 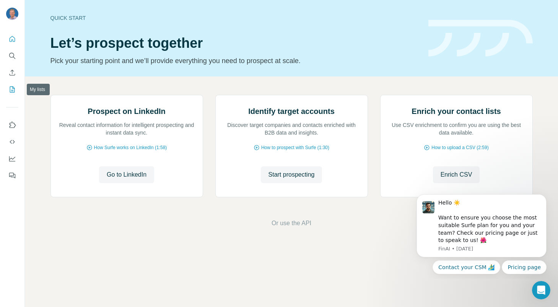 I want to click on div: Quick start, so click(x=235, y=18).